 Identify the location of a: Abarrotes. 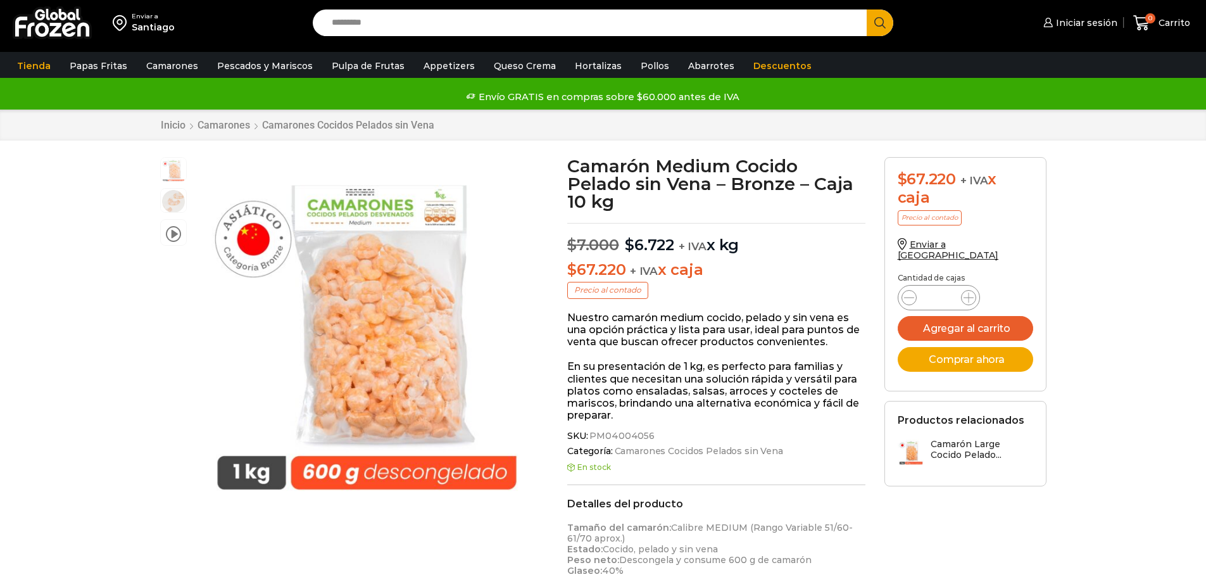
(711, 66).